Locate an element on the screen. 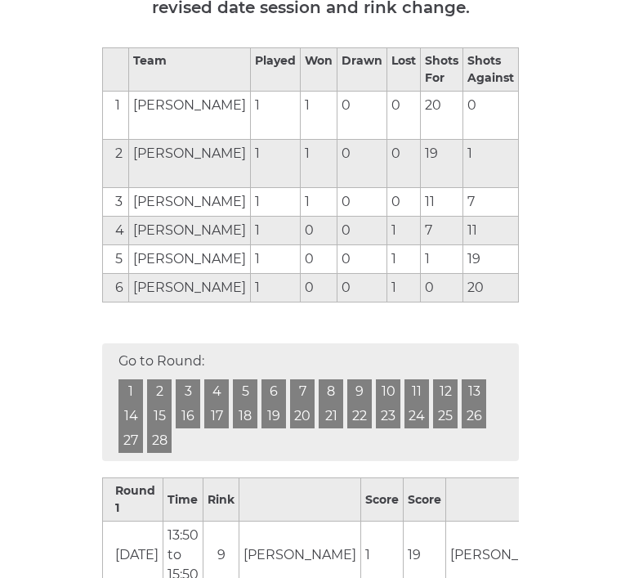 Image resolution: width=621 pixels, height=578 pixels. a: 6 is located at coordinates (274, 392).